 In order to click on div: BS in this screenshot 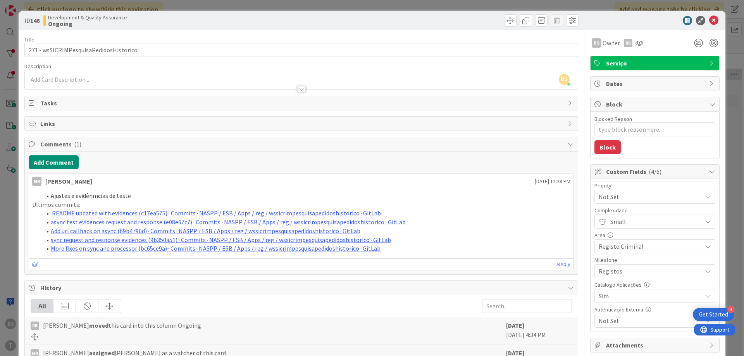, I will do `click(596, 43)`.